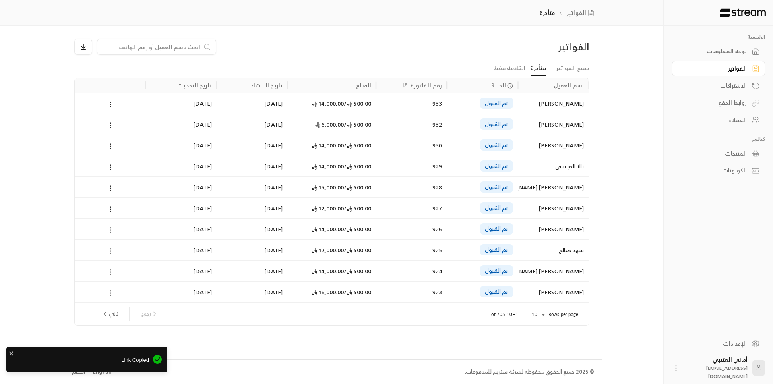  I want to click on a: لوحة المعلومات, so click(719, 51).